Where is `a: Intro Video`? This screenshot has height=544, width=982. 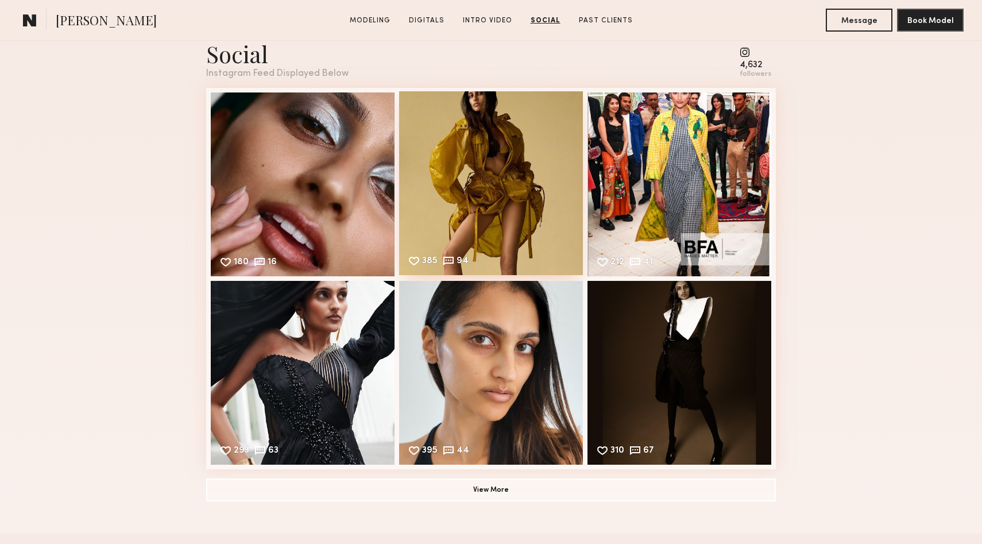
a: Intro Video is located at coordinates (487, 21).